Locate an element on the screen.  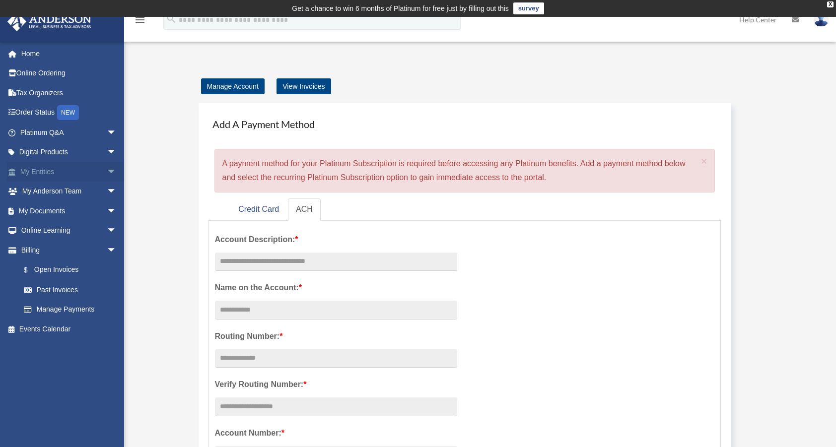
label: Account Description: is located at coordinates (336, 240).